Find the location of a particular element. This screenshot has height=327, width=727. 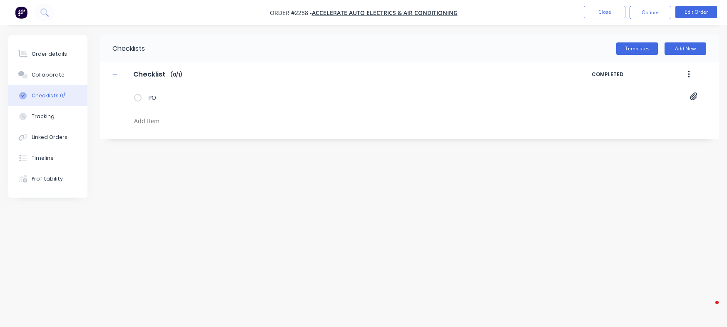

div: Timeline is located at coordinates (42, 158).